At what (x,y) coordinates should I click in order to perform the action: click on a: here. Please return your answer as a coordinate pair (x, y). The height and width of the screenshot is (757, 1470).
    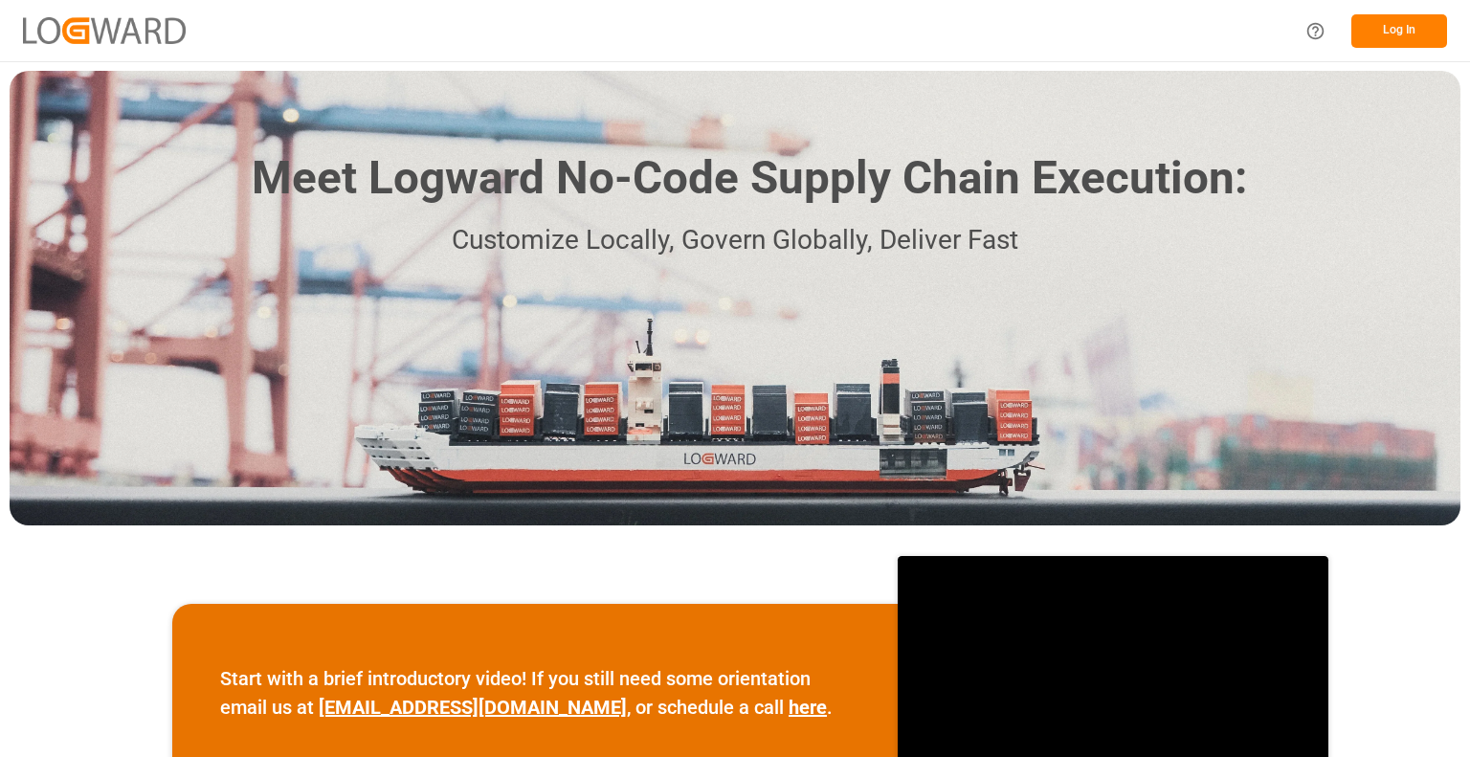
    Looking at the image, I should click on (808, 707).